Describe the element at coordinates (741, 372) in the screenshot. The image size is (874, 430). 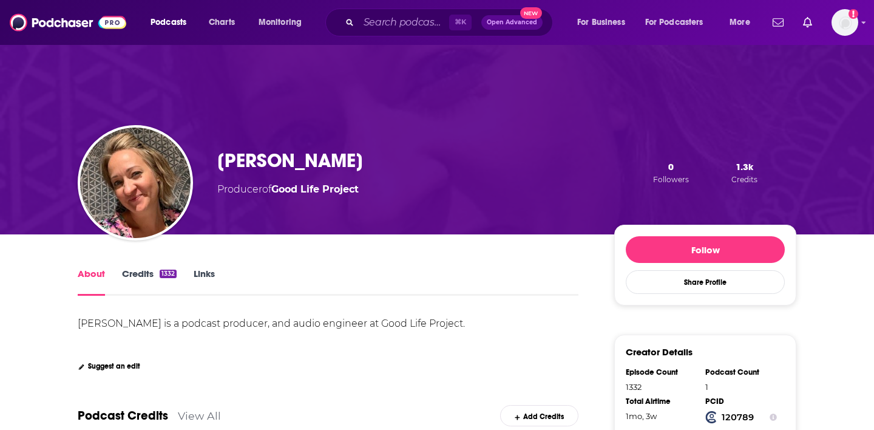
I see `div: Podcast Count` at that location.